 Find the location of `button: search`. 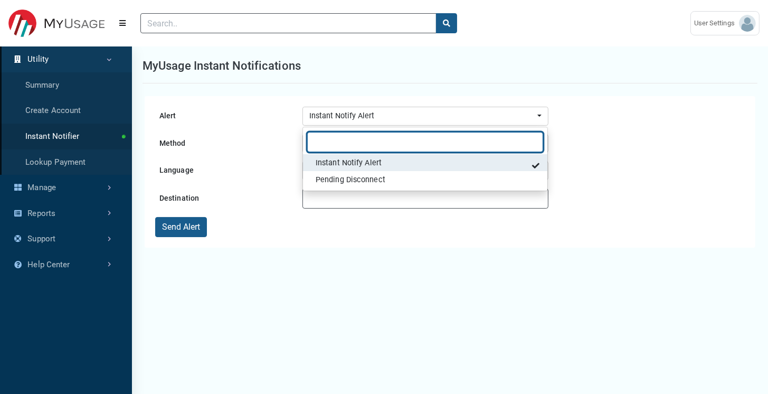

button: search is located at coordinates (446, 23).